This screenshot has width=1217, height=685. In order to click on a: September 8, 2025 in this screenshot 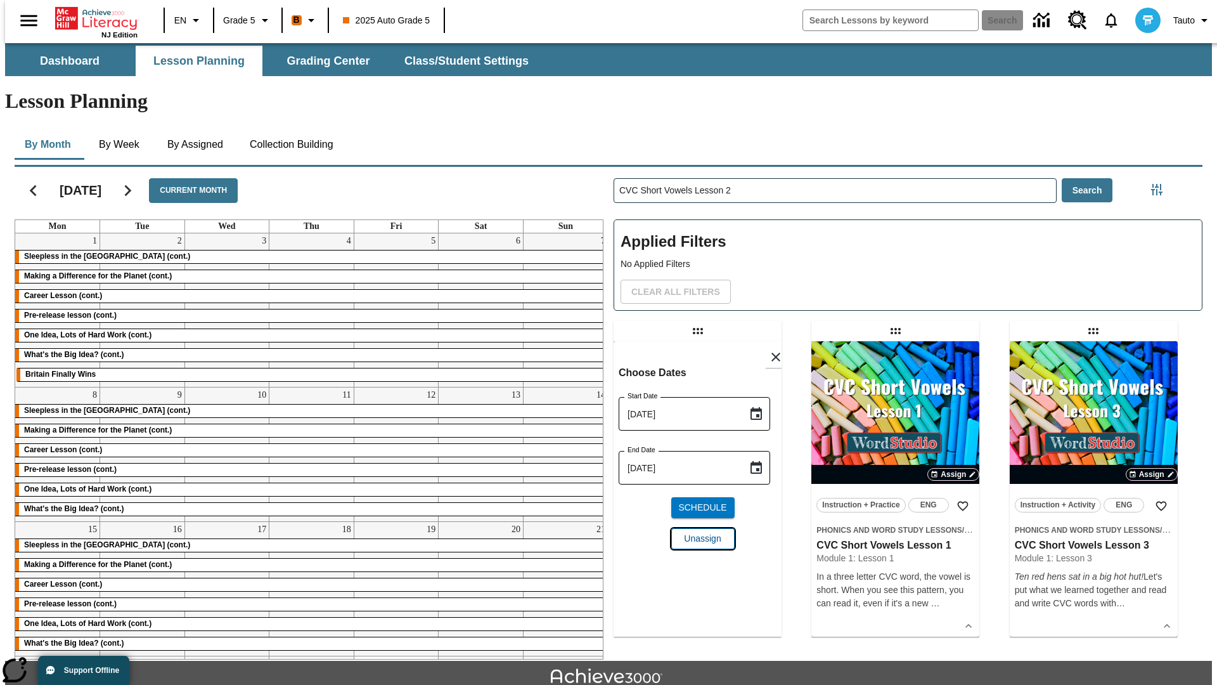, I will do `click(94, 395)`.